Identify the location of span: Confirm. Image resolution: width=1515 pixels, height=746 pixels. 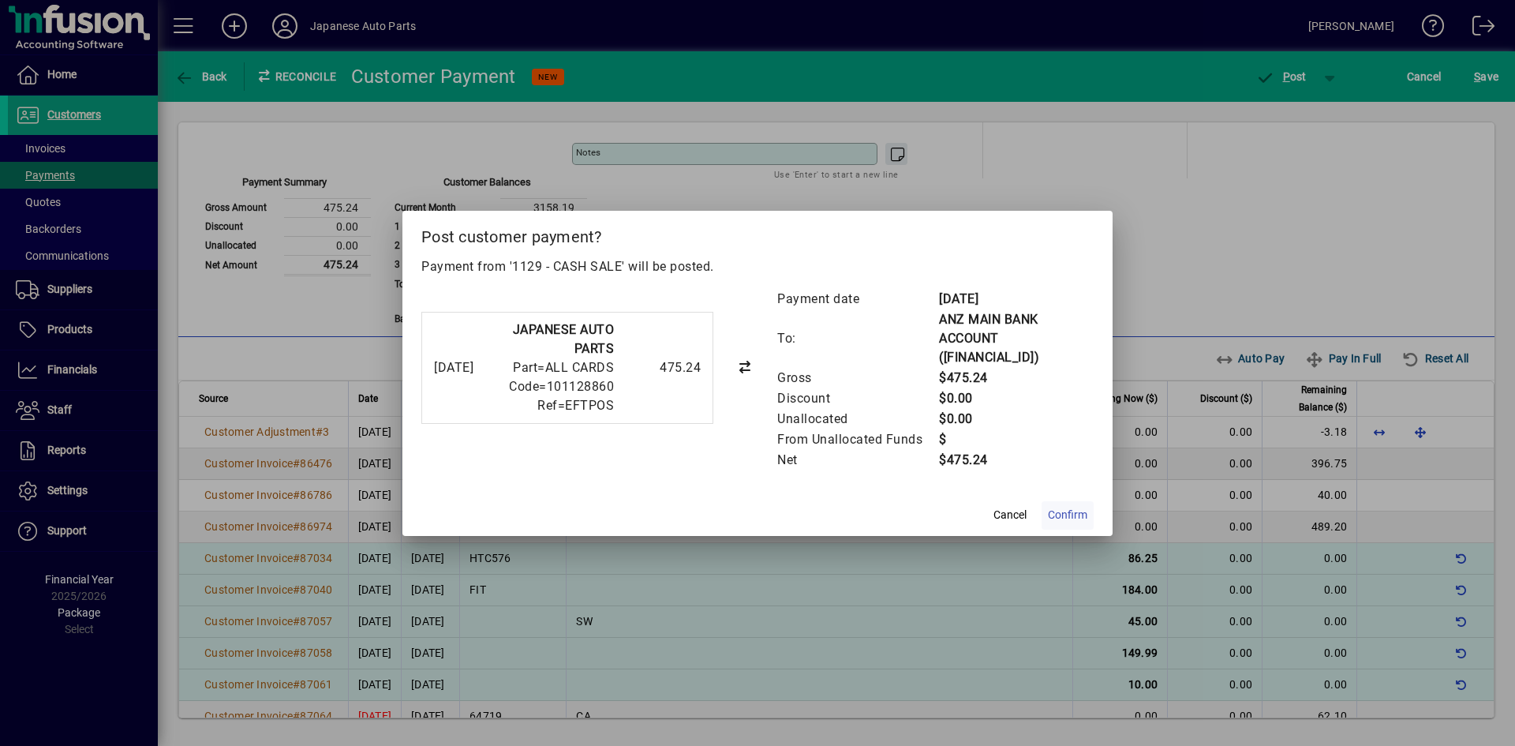
(1067, 514).